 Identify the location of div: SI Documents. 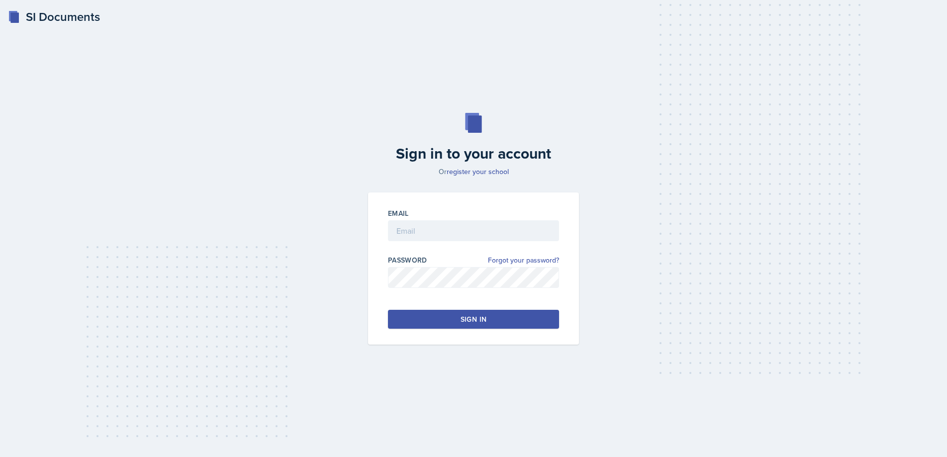
(54, 17).